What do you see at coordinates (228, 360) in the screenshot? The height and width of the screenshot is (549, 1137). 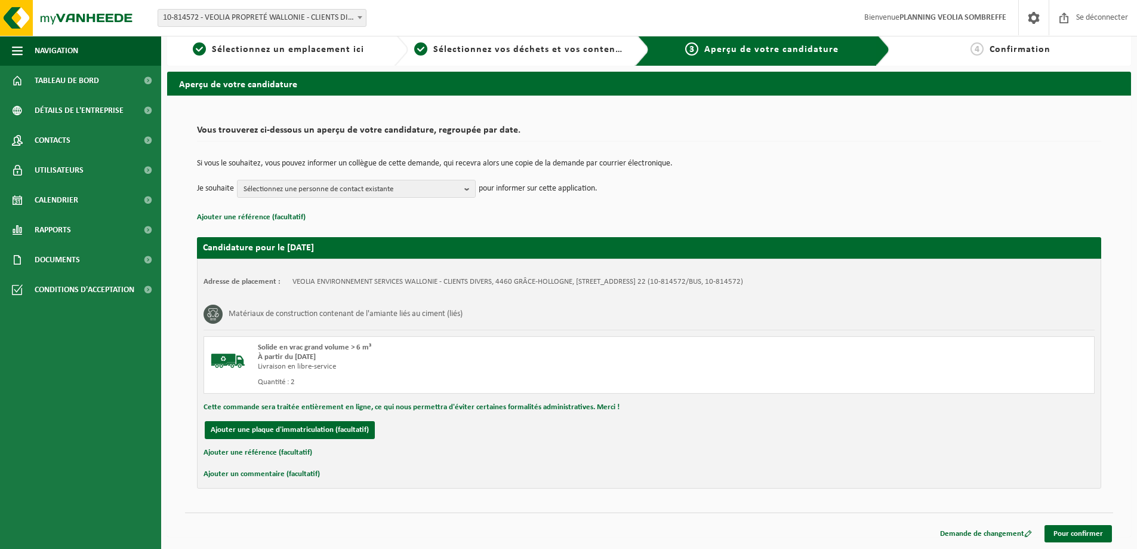 I see `img: BL-SO-LV.png` at bounding box center [228, 360].